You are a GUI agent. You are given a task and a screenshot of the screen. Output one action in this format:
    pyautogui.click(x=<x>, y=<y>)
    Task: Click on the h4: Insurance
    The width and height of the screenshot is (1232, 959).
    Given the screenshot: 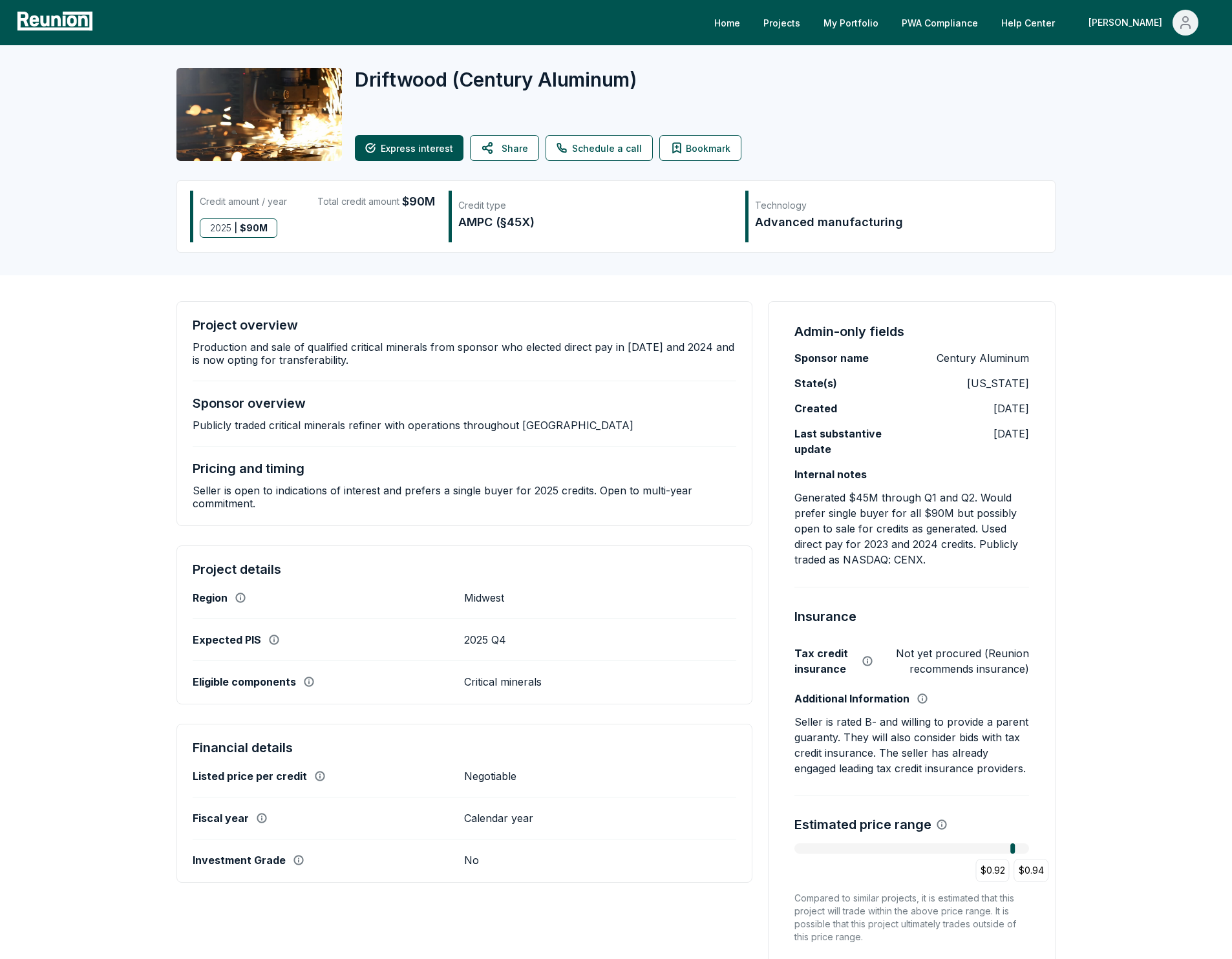 What is the action you would take?
    pyautogui.click(x=826, y=617)
    